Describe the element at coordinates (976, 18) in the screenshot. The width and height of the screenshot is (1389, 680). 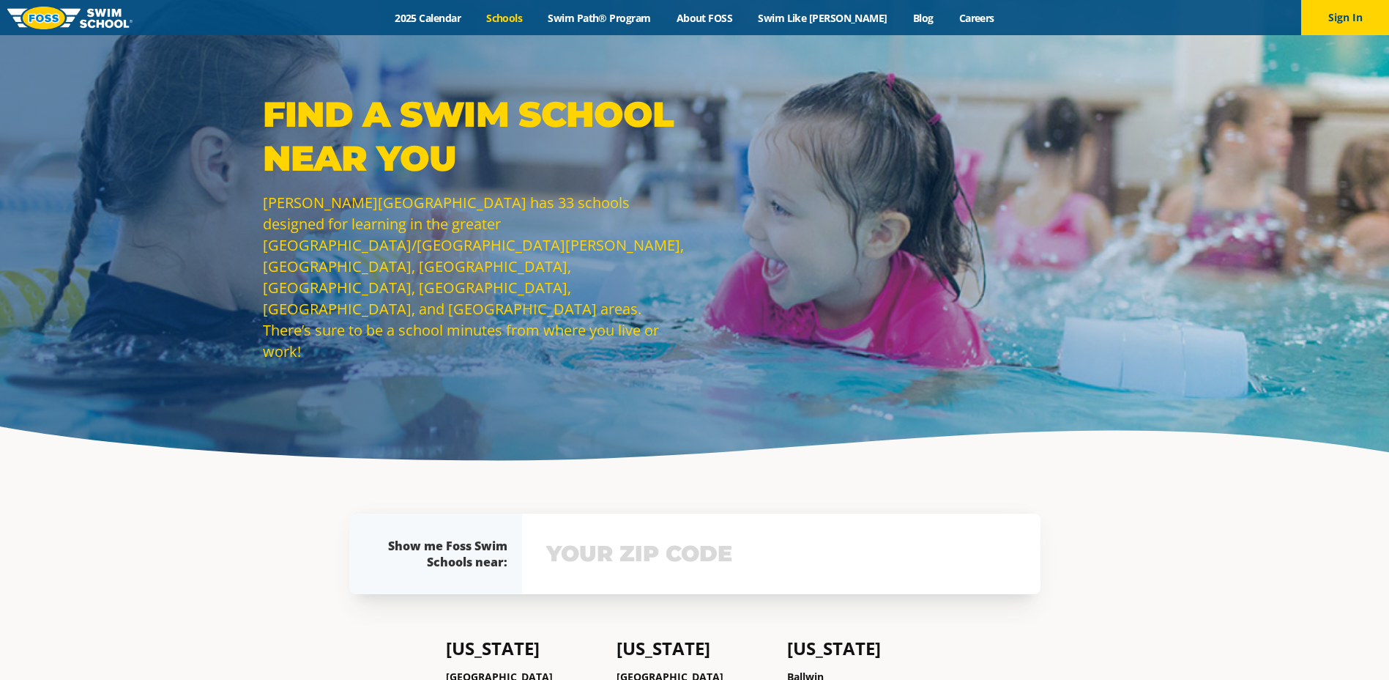
I see `a: Careers` at that location.